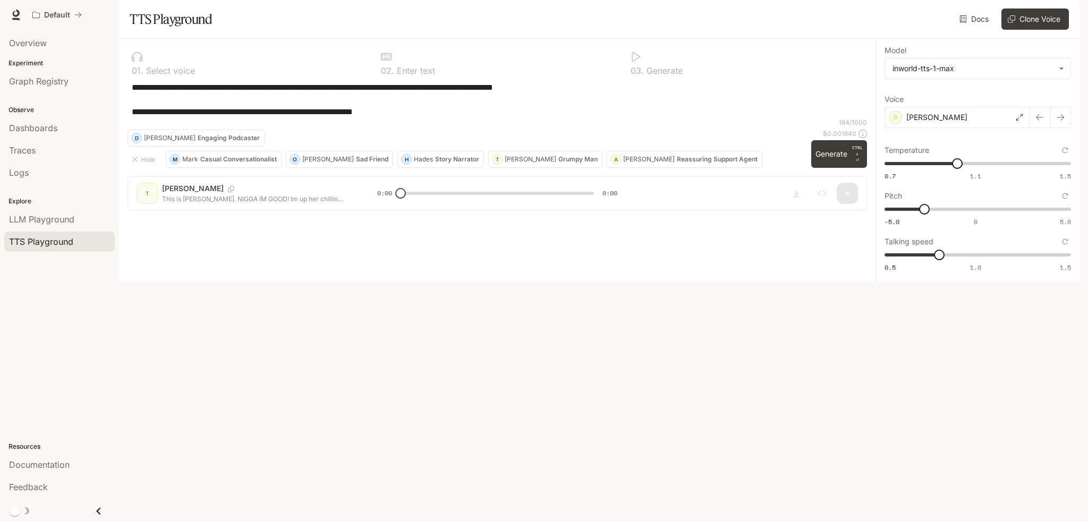  I want to click on p: Pitch, so click(893, 196).